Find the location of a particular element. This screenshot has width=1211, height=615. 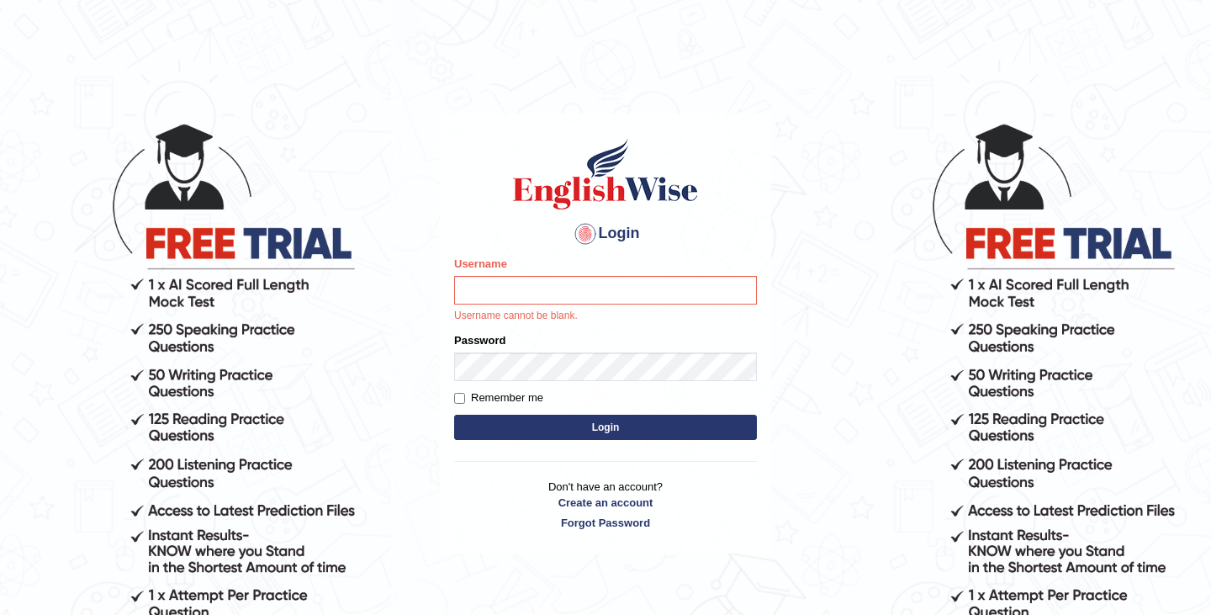

p: Don't have an account? is located at coordinates (606, 505).